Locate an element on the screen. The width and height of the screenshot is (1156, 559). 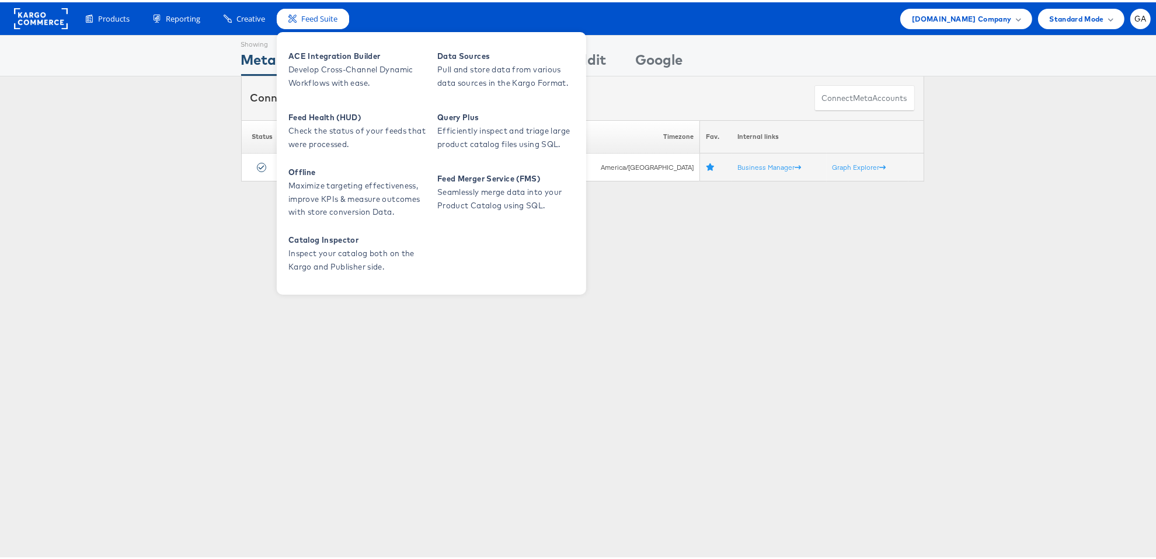
span: Feed Health (HUD) is located at coordinates (359, 115).